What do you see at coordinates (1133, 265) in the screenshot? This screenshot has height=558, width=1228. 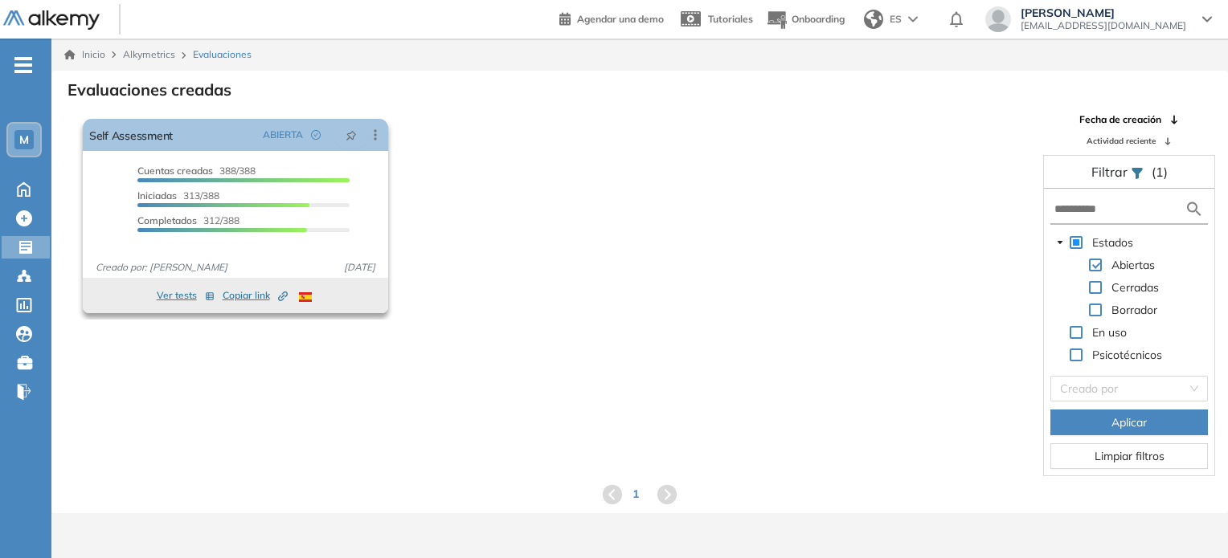 I see `span: Abiertas` at bounding box center [1133, 265].